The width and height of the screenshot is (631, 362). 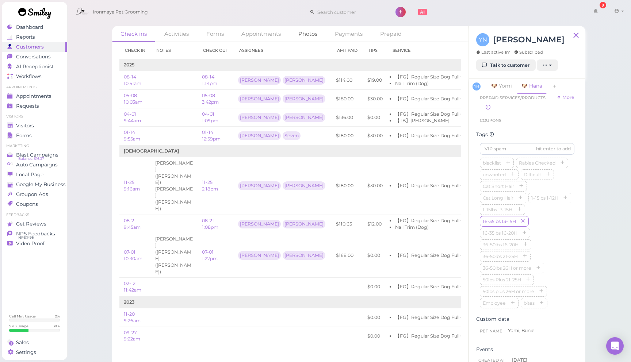 What do you see at coordinates (34, 76) in the screenshot?
I see `a: Workflows` at bounding box center [34, 76].